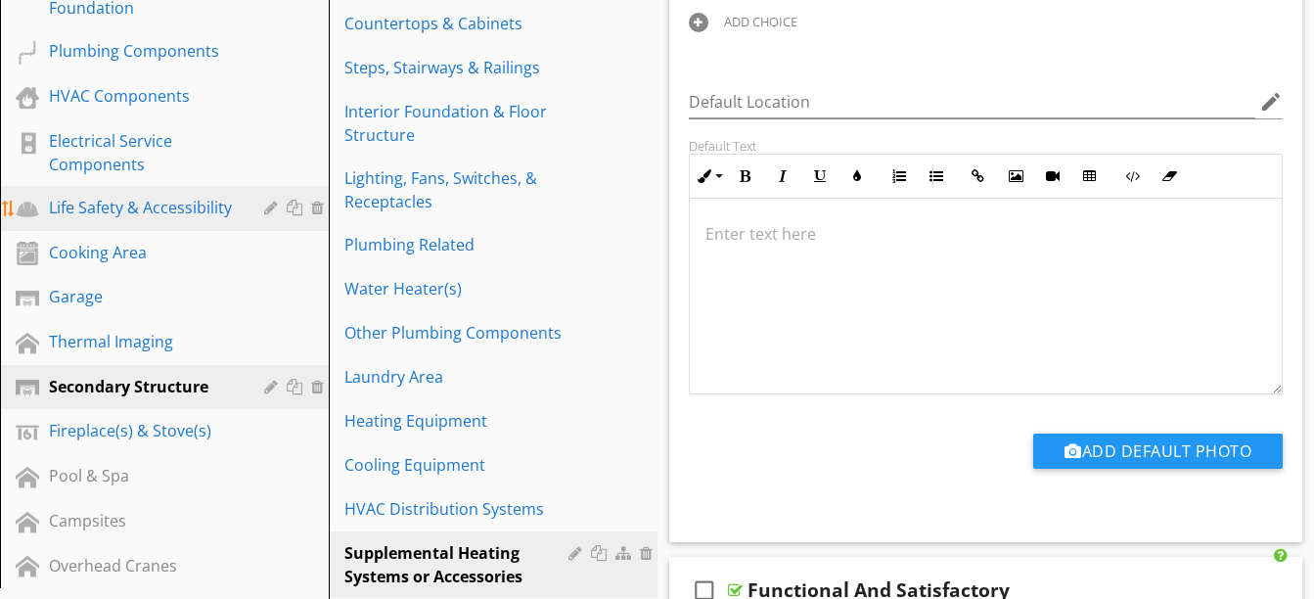 The image size is (1314, 599). I want to click on button: Colors, so click(857, 176).